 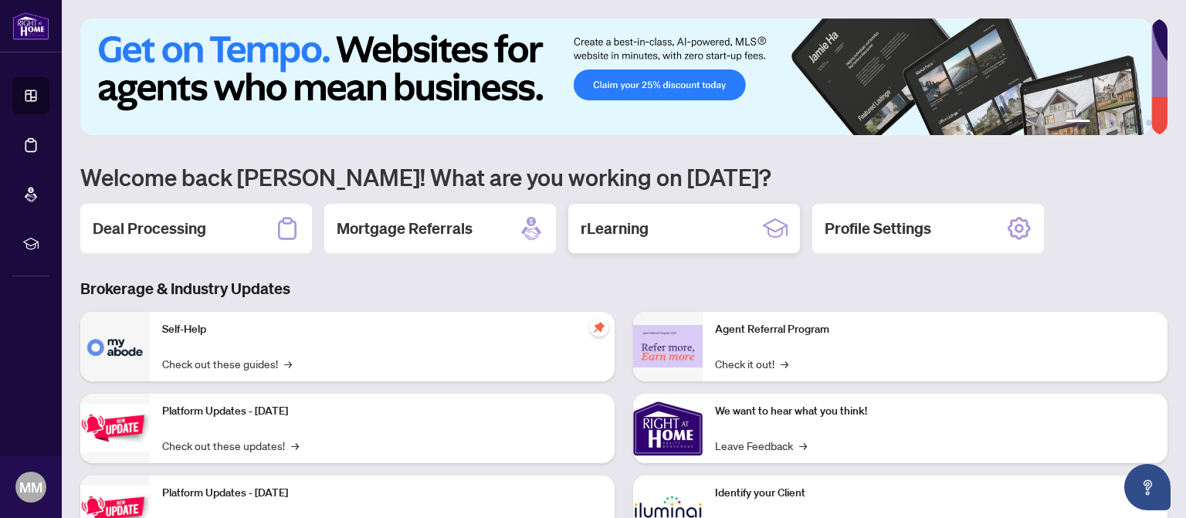 I want to click on h2: Profile Settings, so click(x=878, y=228).